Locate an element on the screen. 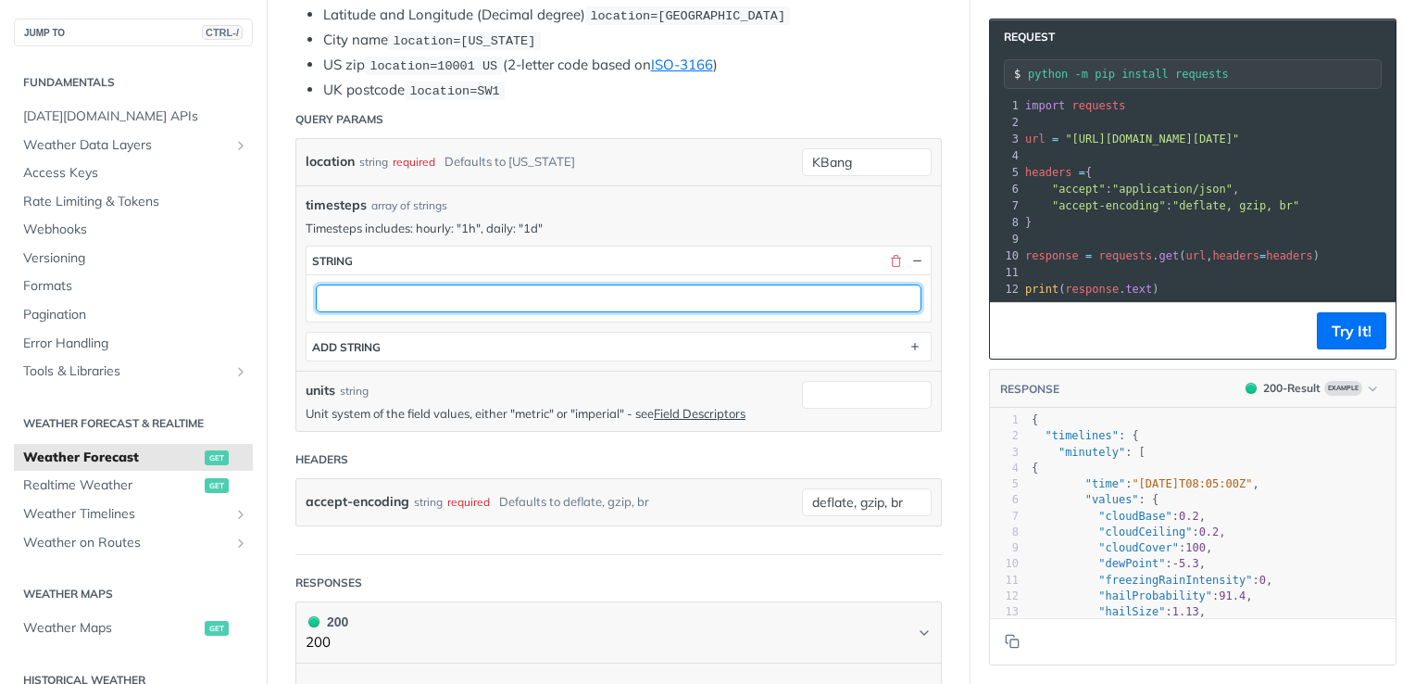 This screenshot has width=1415, height=684. button: Copy to clipboard is located at coordinates (1012, 641).